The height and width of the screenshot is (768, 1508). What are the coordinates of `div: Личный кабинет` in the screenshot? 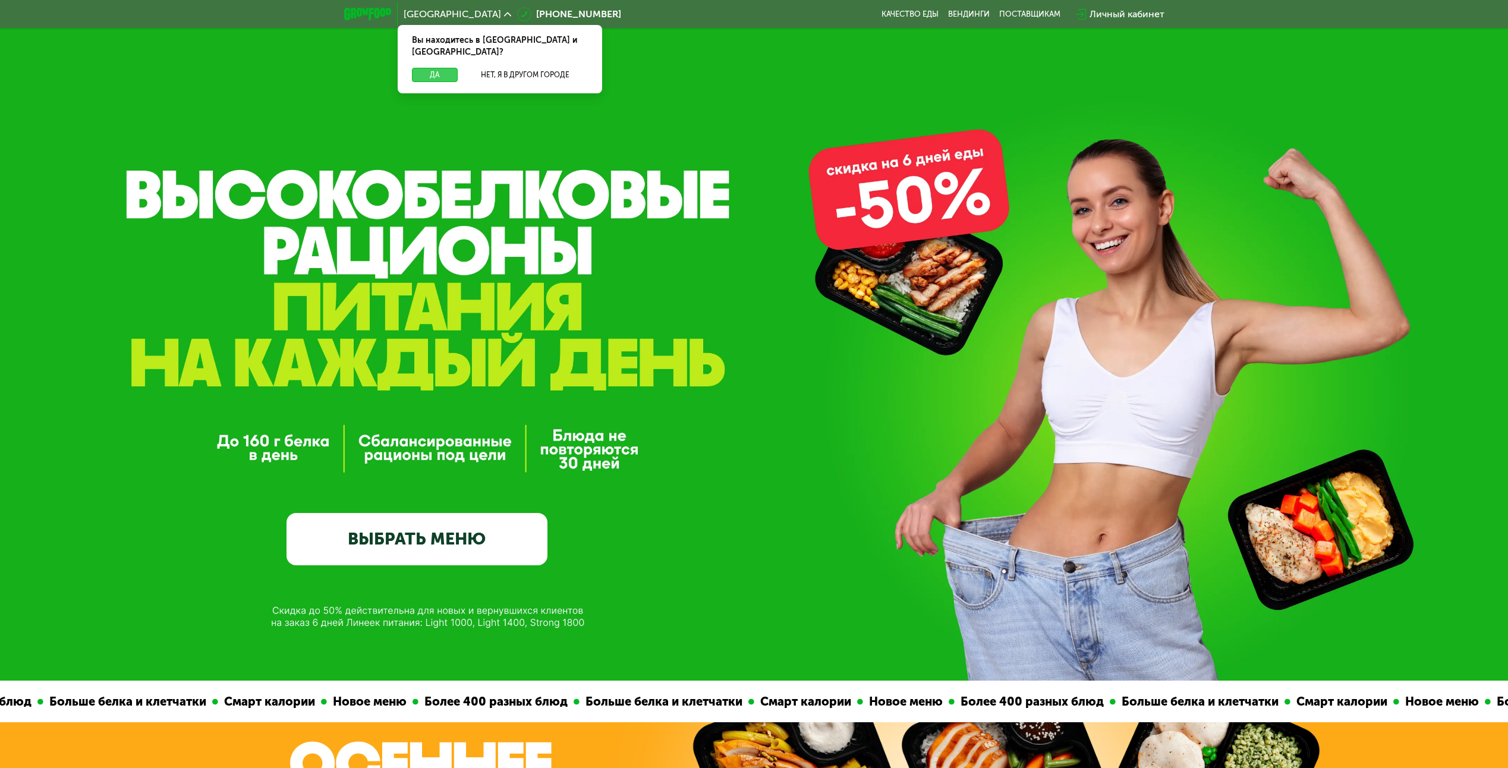 It's located at (1127, 14).